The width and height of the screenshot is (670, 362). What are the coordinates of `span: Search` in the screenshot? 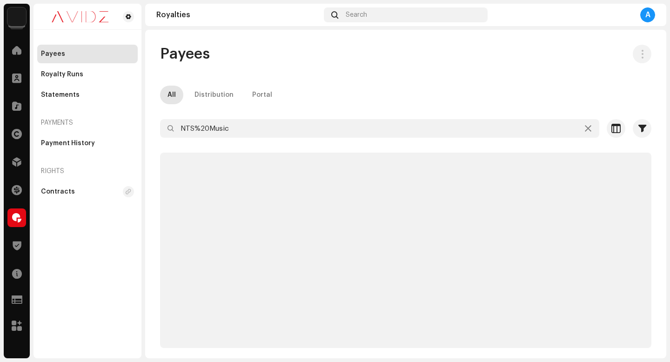 It's located at (356, 15).